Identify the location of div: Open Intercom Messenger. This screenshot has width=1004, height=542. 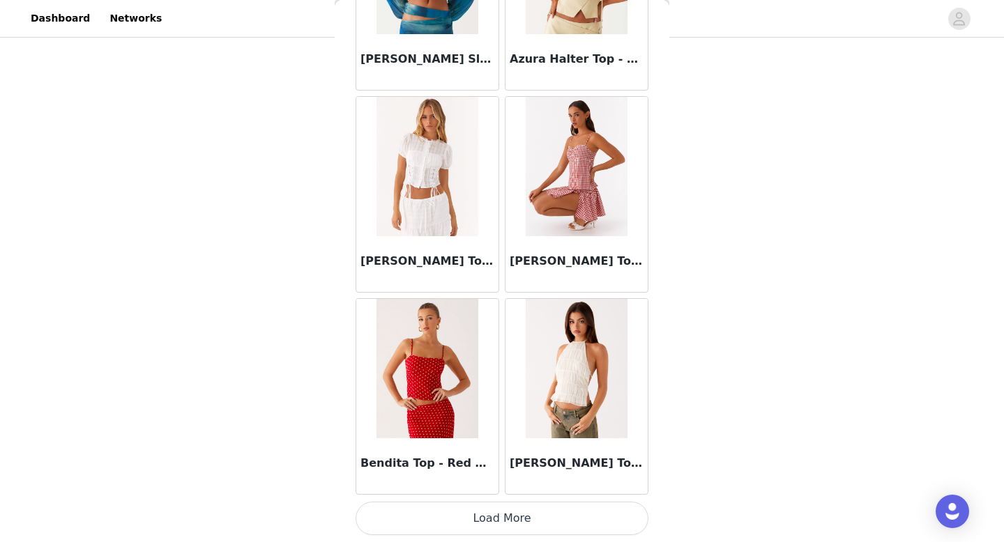
(952, 512).